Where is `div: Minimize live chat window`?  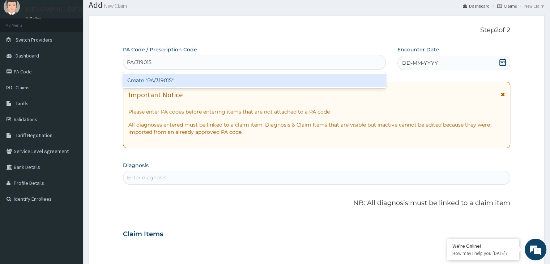
div: Minimize live chat window is located at coordinates (127, 12).